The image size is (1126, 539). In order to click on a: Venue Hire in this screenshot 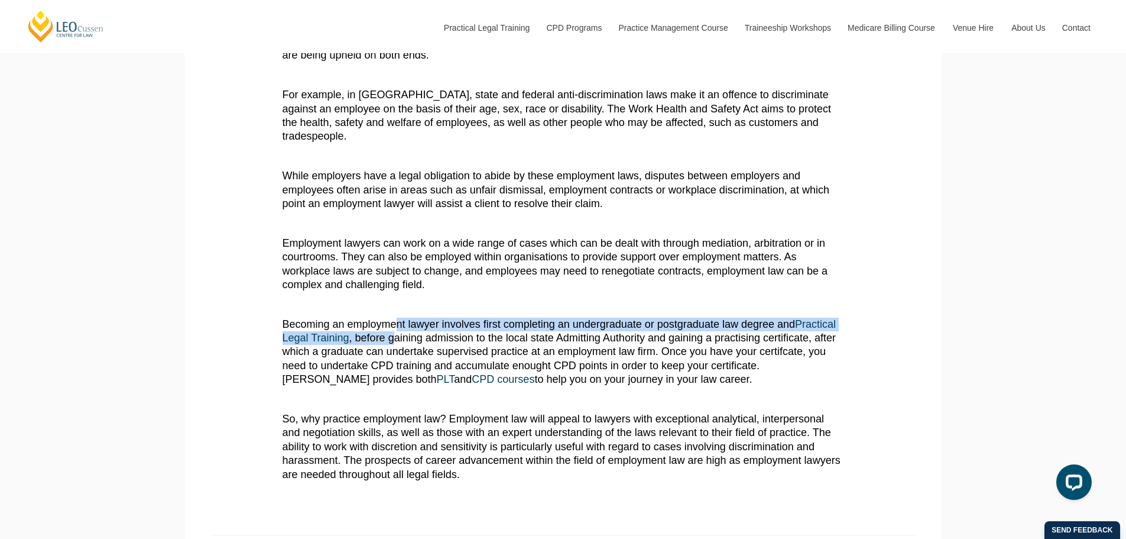, I will do `click(973, 28)`.